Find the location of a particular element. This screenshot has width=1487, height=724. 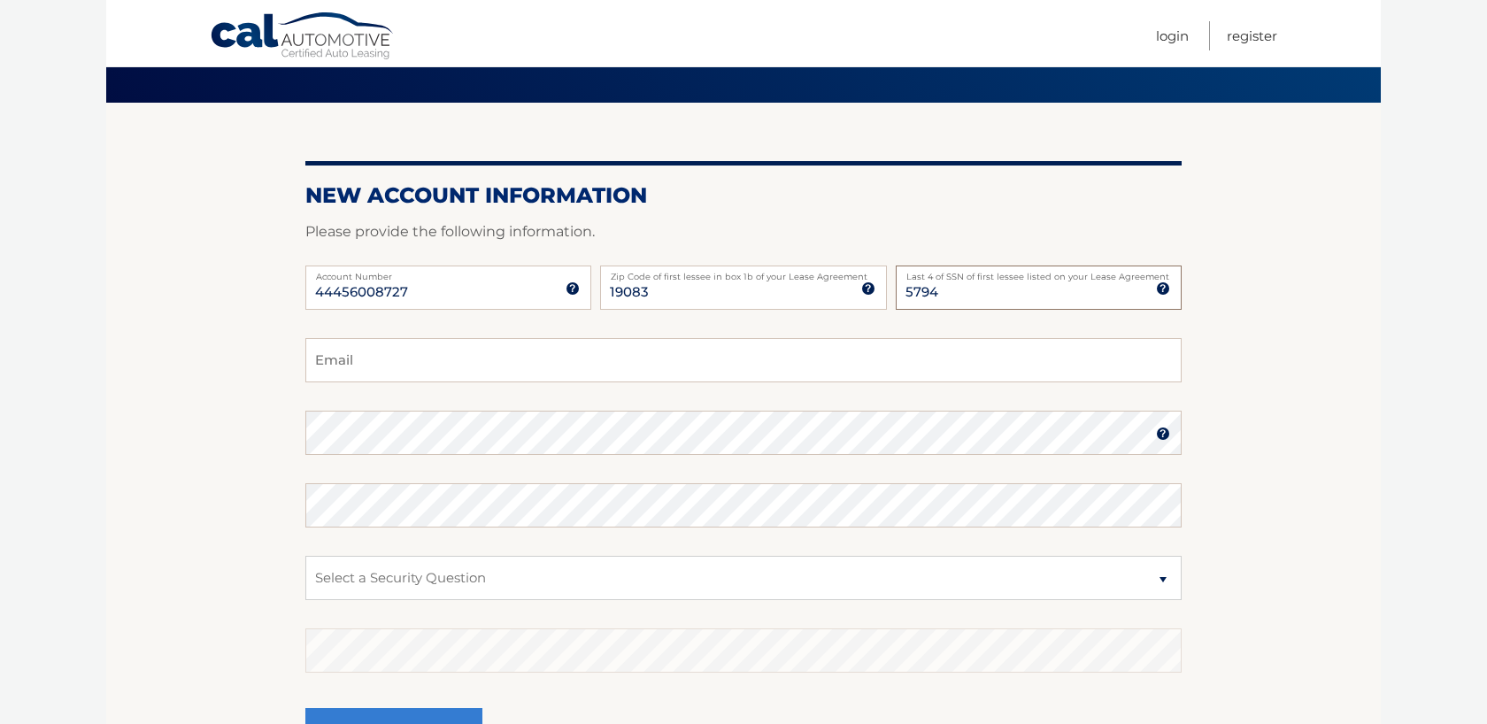

h2: New Account Information is located at coordinates (743, 196).